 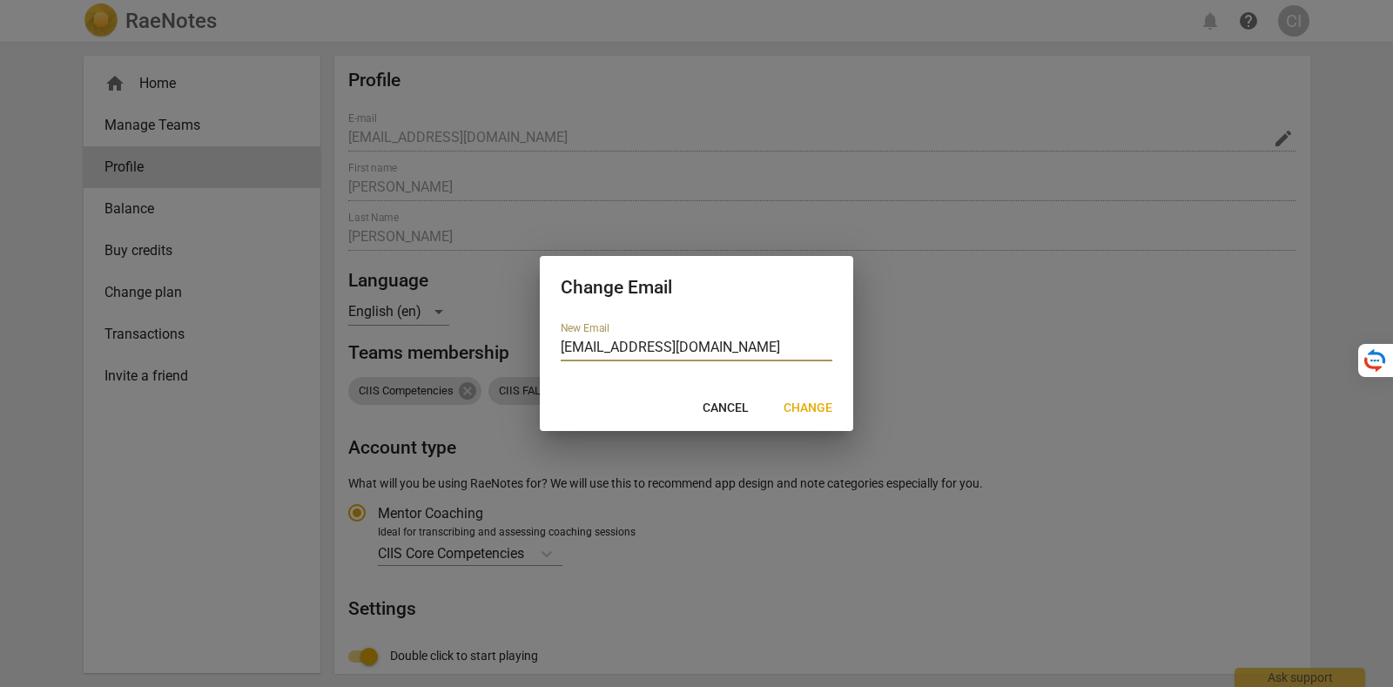 I want to click on span: Change, so click(x=808, y=408).